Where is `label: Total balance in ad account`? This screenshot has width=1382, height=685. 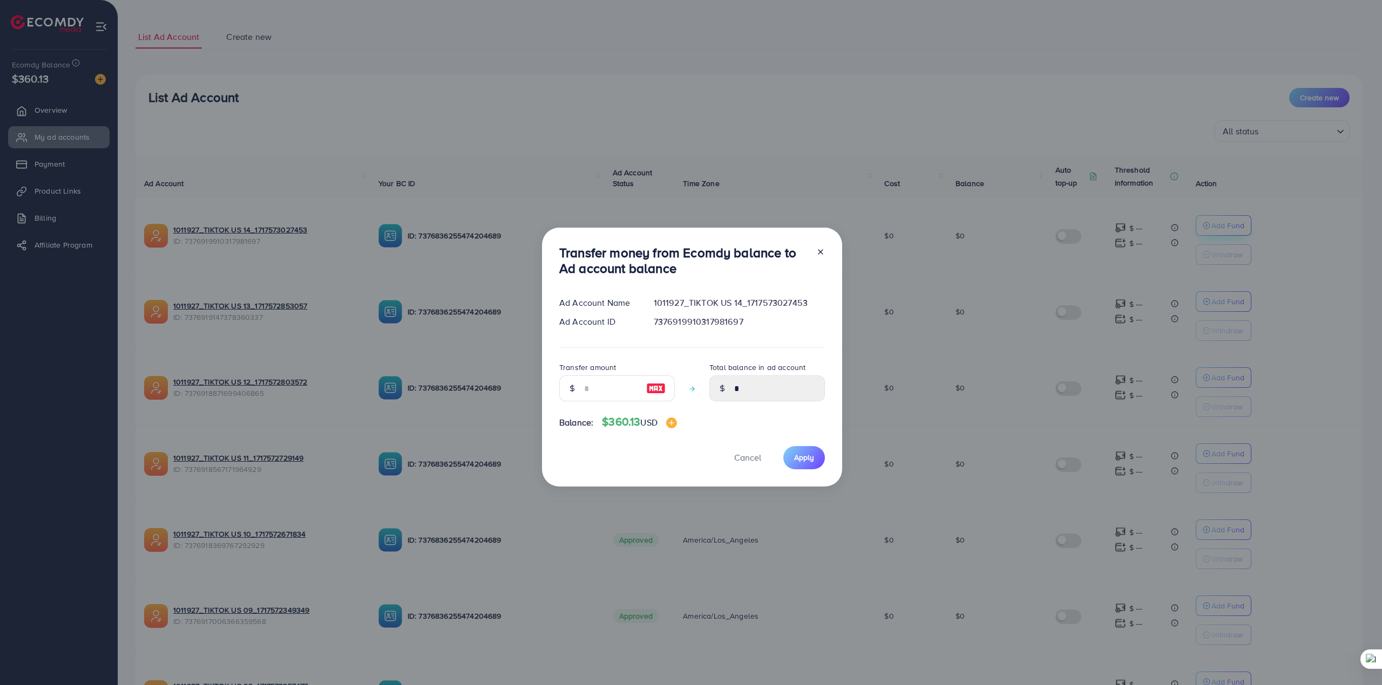
label: Total balance in ad account is located at coordinates (757, 368).